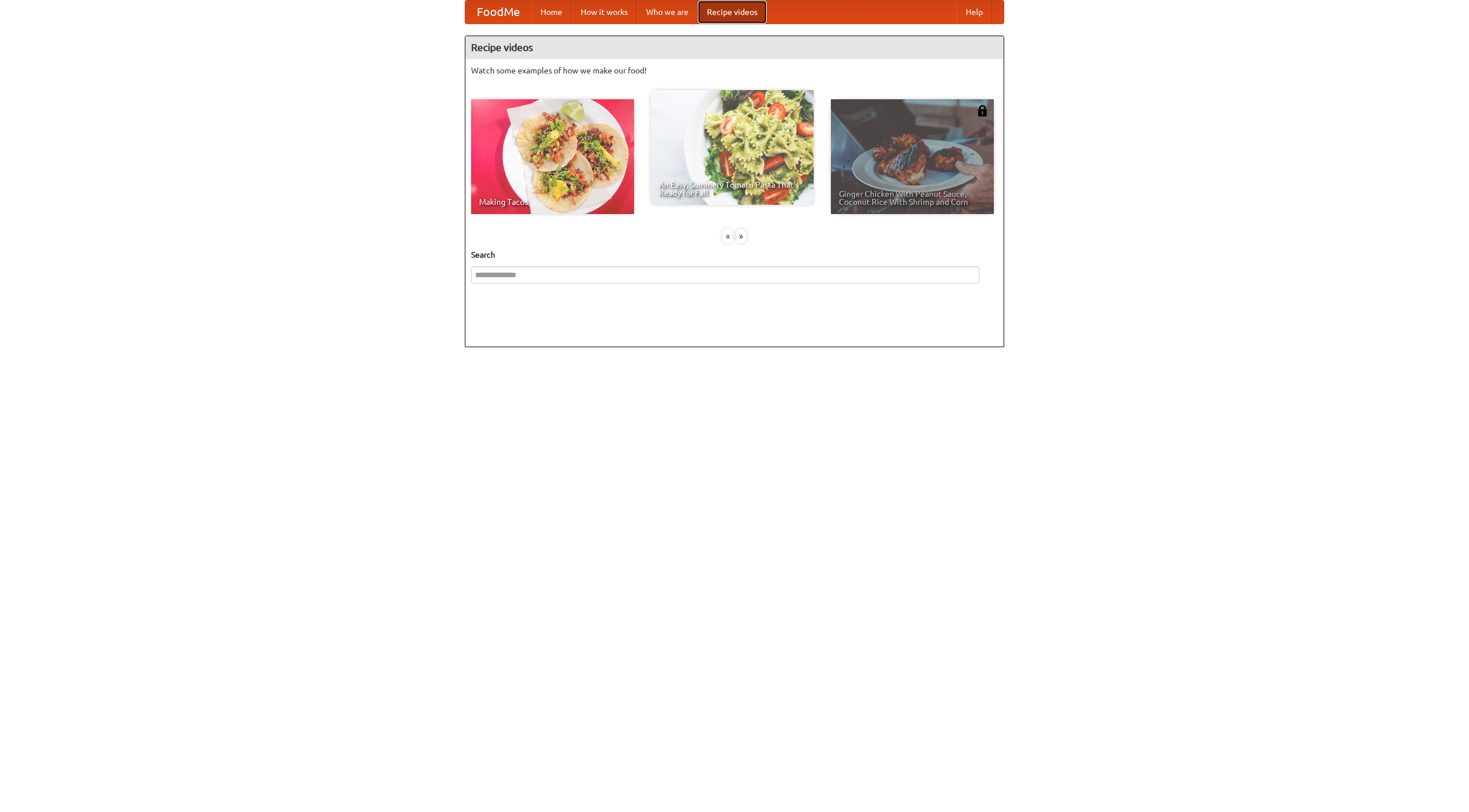 Image resolution: width=1469 pixels, height=812 pixels. What do you see at coordinates (551, 12) in the screenshot?
I see `a: Home` at bounding box center [551, 12].